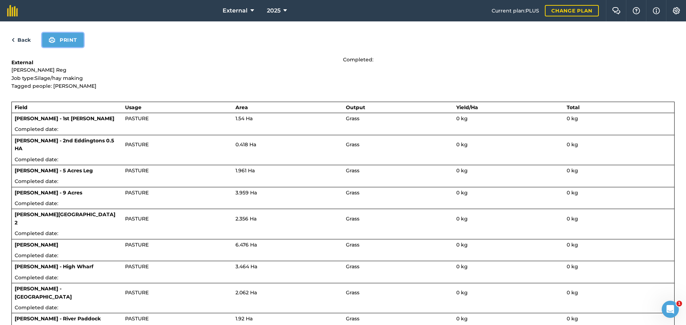 The width and height of the screenshot is (686, 325). Describe the element at coordinates (515, 11) in the screenshot. I see `span: Current plan : PLUS` at that location.